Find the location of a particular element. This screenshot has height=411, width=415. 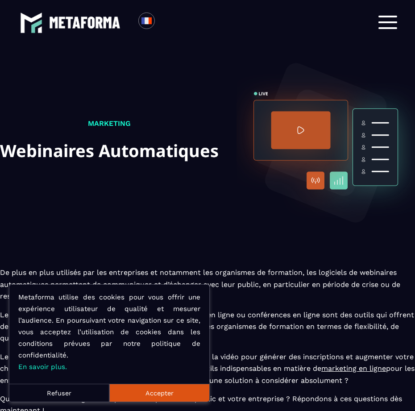

button: Refuser is located at coordinates (59, 393).